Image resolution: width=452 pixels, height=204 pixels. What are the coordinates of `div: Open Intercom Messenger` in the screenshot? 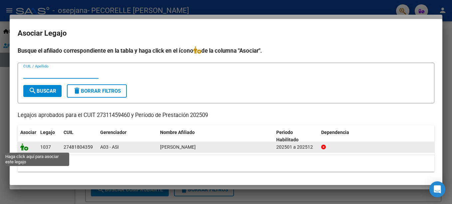 It's located at (438, 189).